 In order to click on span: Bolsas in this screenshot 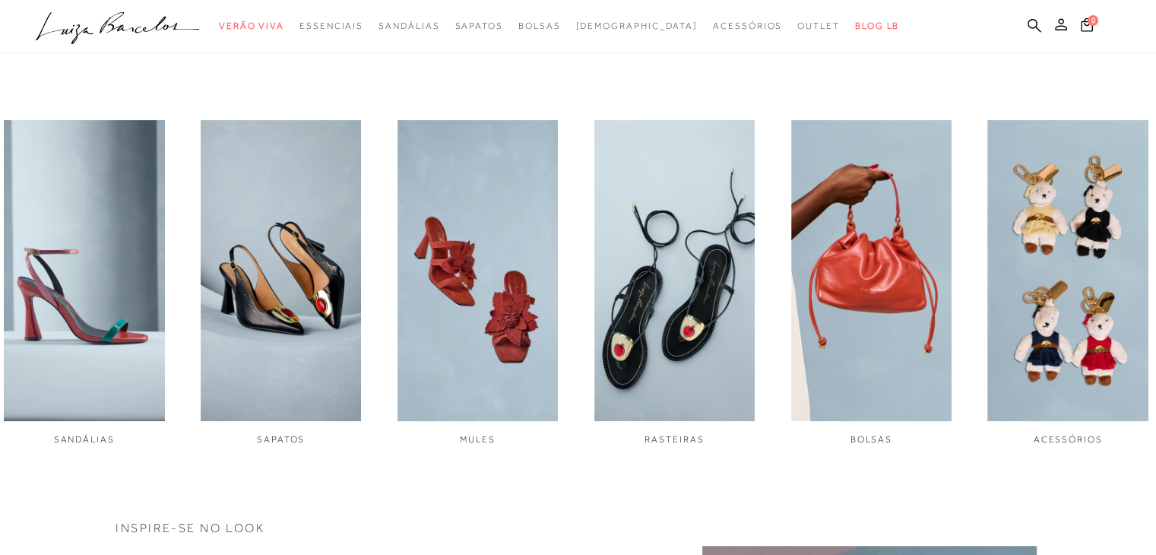, I will do `click(540, 26)`.